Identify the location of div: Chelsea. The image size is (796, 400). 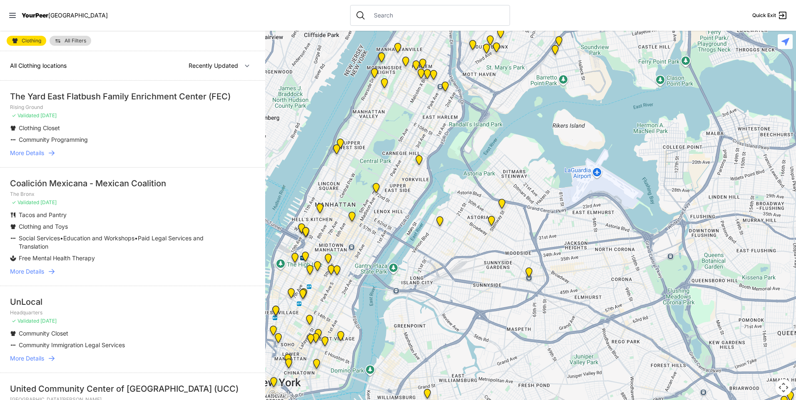
(295, 260).